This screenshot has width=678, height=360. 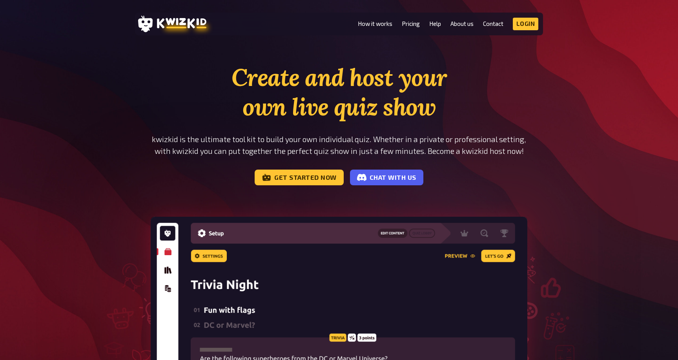 I want to click on a: Contact, so click(x=493, y=24).